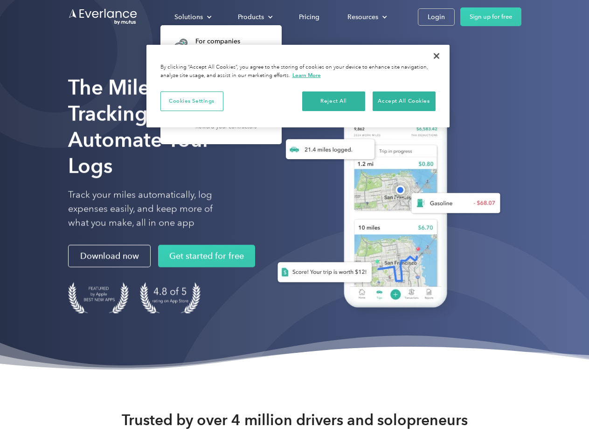  Describe the element at coordinates (333, 101) in the screenshot. I see `button: Reject All` at that location.